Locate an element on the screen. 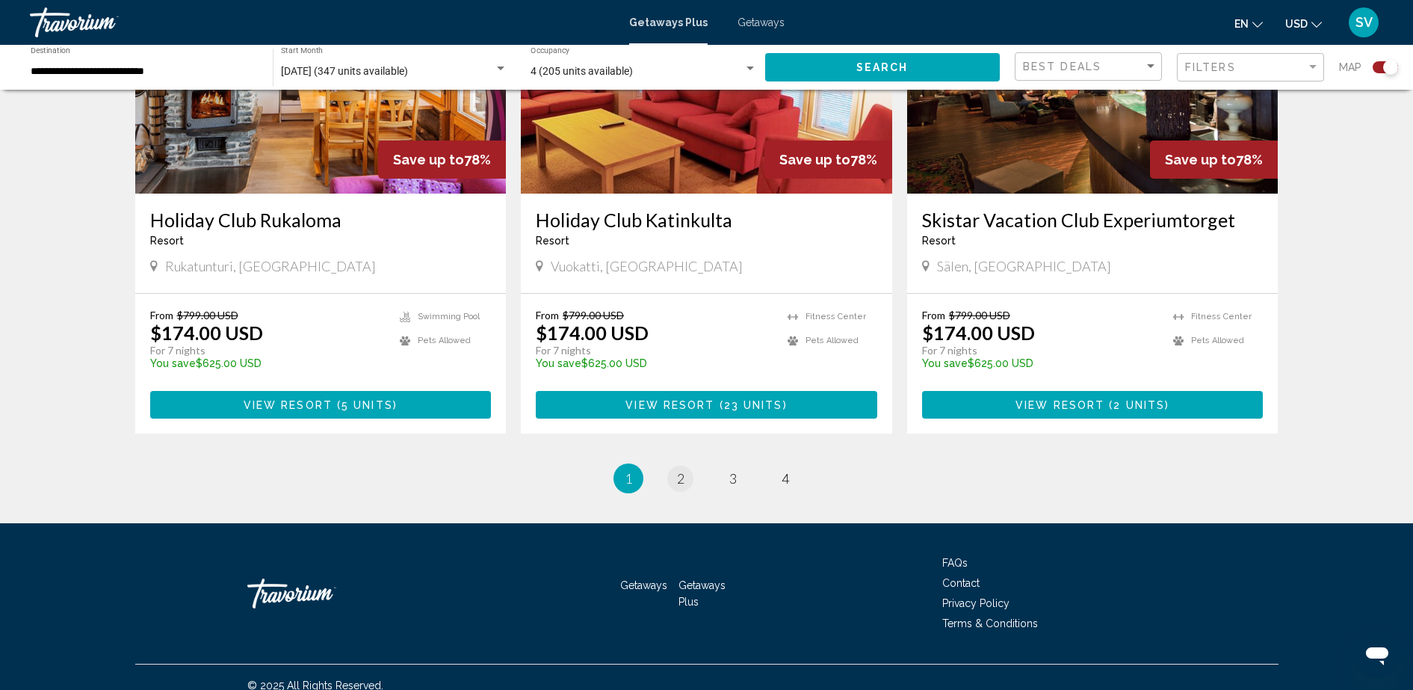 This screenshot has width=1413, height=690. span: Privacy Policy is located at coordinates (976, 603).